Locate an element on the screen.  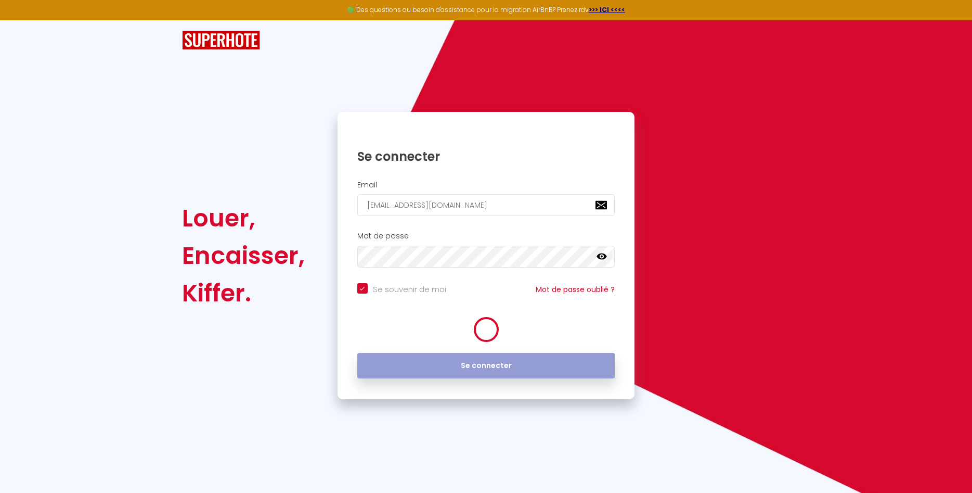
h1: Se connecter is located at coordinates (486, 156).